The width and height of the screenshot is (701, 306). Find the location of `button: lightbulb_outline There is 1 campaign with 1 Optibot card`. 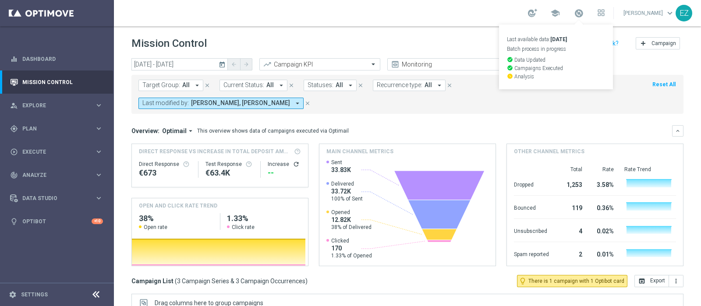

button: lightbulb_outline There is 1 campaign with 1 Optibot card is located at coordinates (572, 281).